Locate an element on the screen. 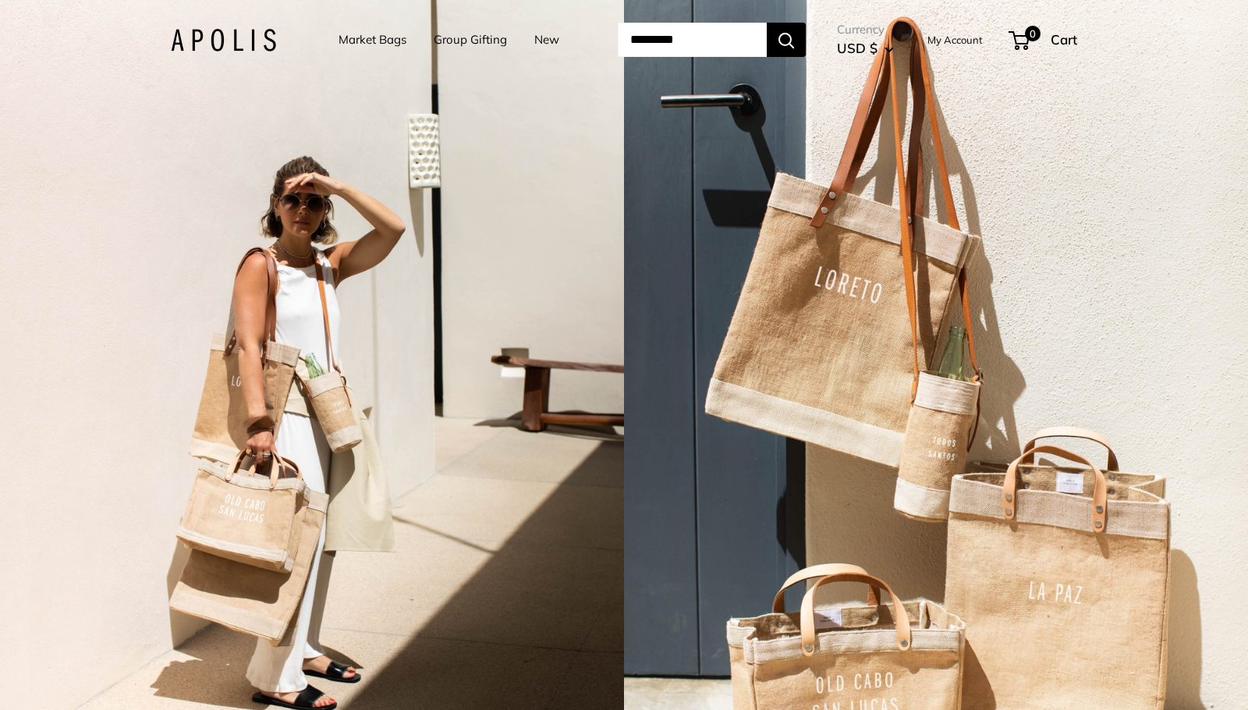  a: 0 Cart is located at coordinates (1043, 40).